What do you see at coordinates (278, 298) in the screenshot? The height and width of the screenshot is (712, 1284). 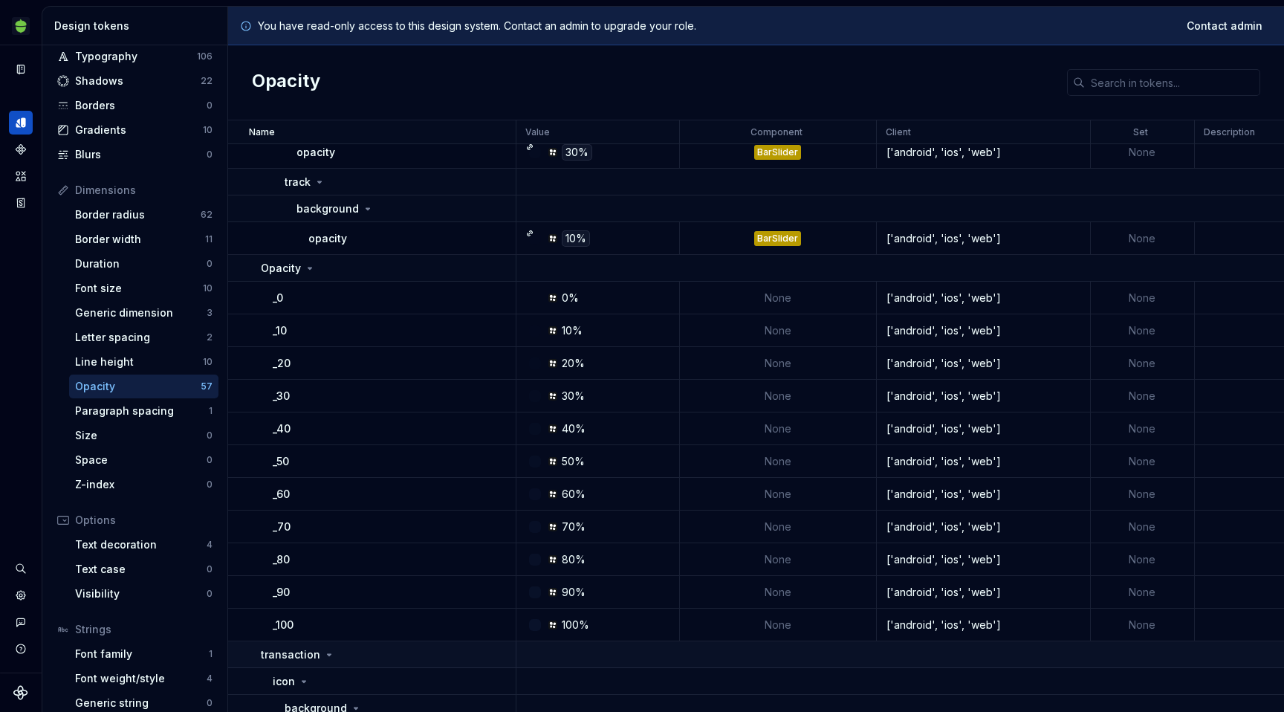 I see `p: _0` at bounding box center [278, 298].